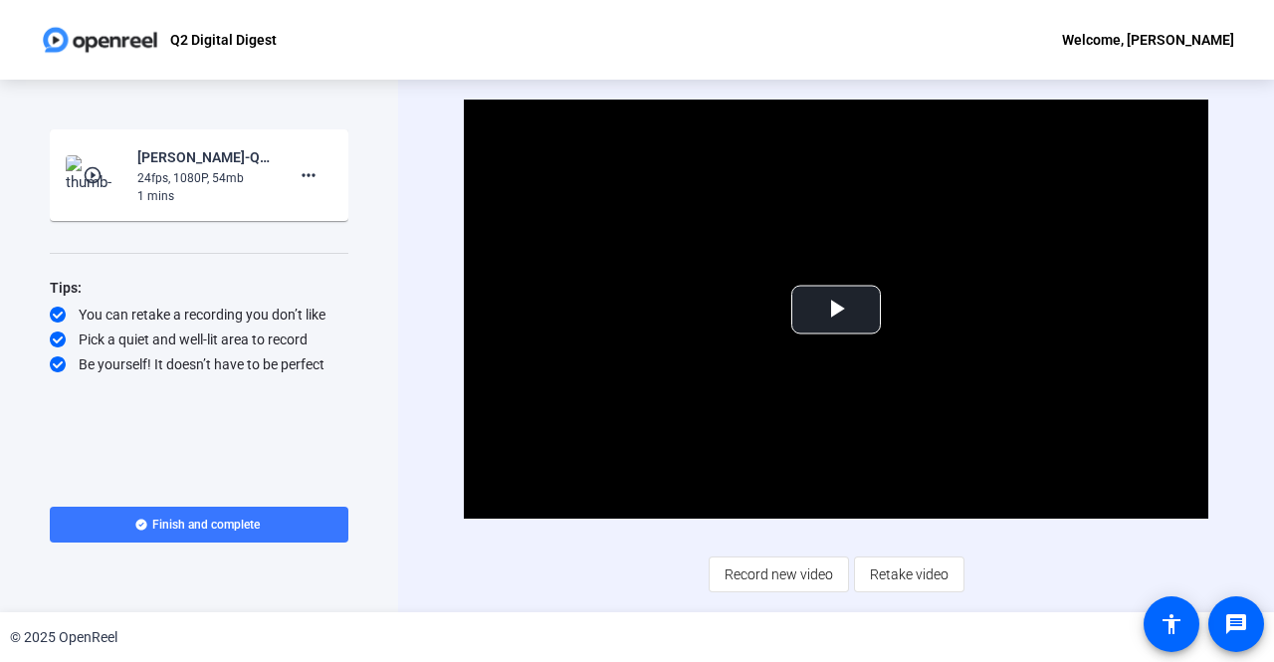 Image resolution: width=1274 pixels, height=662 pixels. Describe the element at coordinates (1171, 624) in the screenshot. I see `mat-icon: accessibility` at that location.